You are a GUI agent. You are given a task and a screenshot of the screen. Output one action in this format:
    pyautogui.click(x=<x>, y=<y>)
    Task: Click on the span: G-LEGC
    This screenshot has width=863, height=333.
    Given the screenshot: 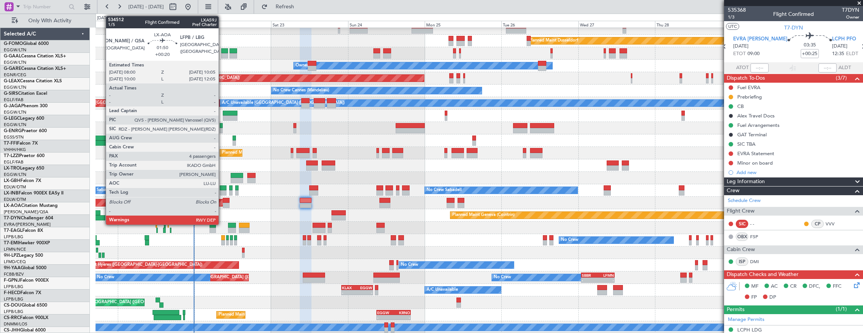 What is the action you would take?
    pyautogui.click(x=12, y=118)
    